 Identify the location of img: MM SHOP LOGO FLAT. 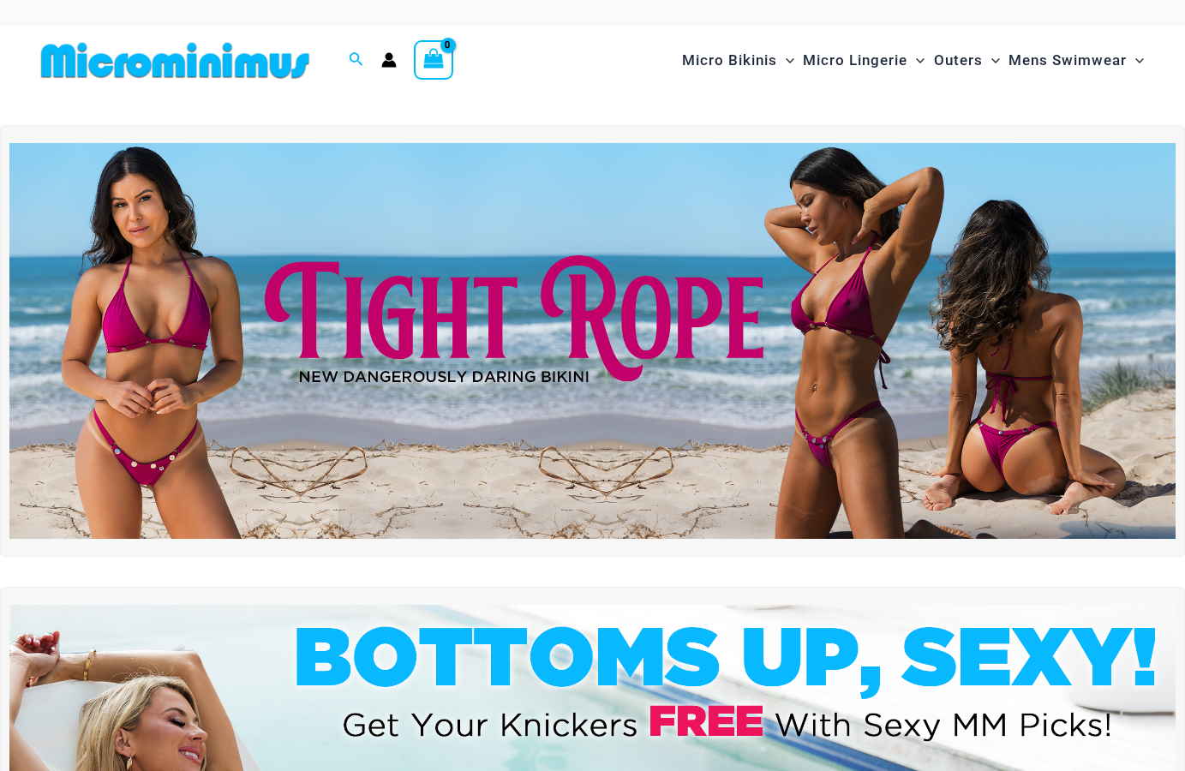
(175, 60).